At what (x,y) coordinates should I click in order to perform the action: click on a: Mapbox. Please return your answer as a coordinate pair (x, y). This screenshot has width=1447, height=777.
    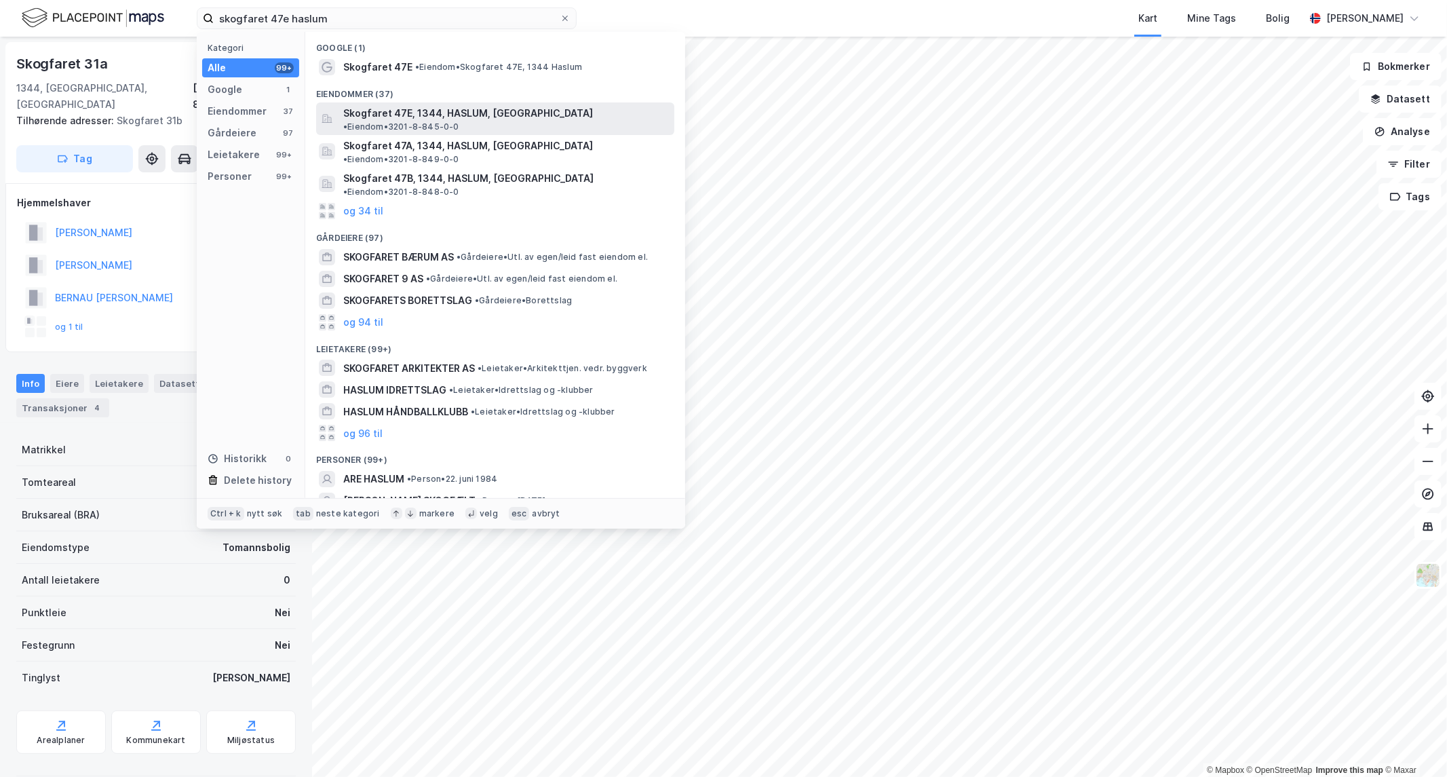
    Looking at the image, I should click on (1225, 770).